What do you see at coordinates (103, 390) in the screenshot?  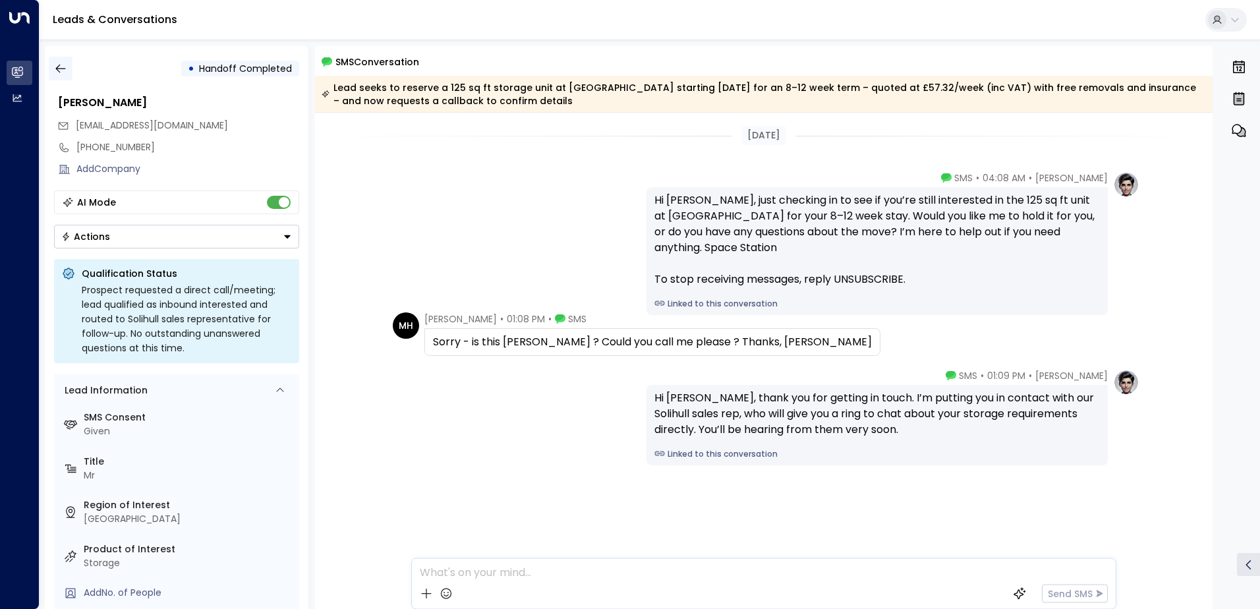 I see `div: Lead Information` at bounding box center [103, 390].